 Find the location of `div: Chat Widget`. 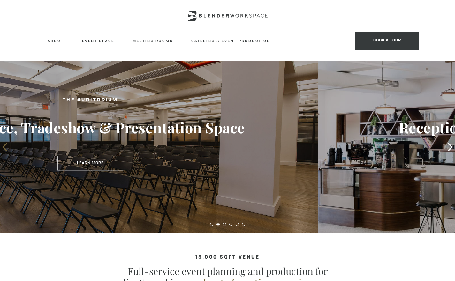

div: Chat Widget is located at coordinates (439, 266).